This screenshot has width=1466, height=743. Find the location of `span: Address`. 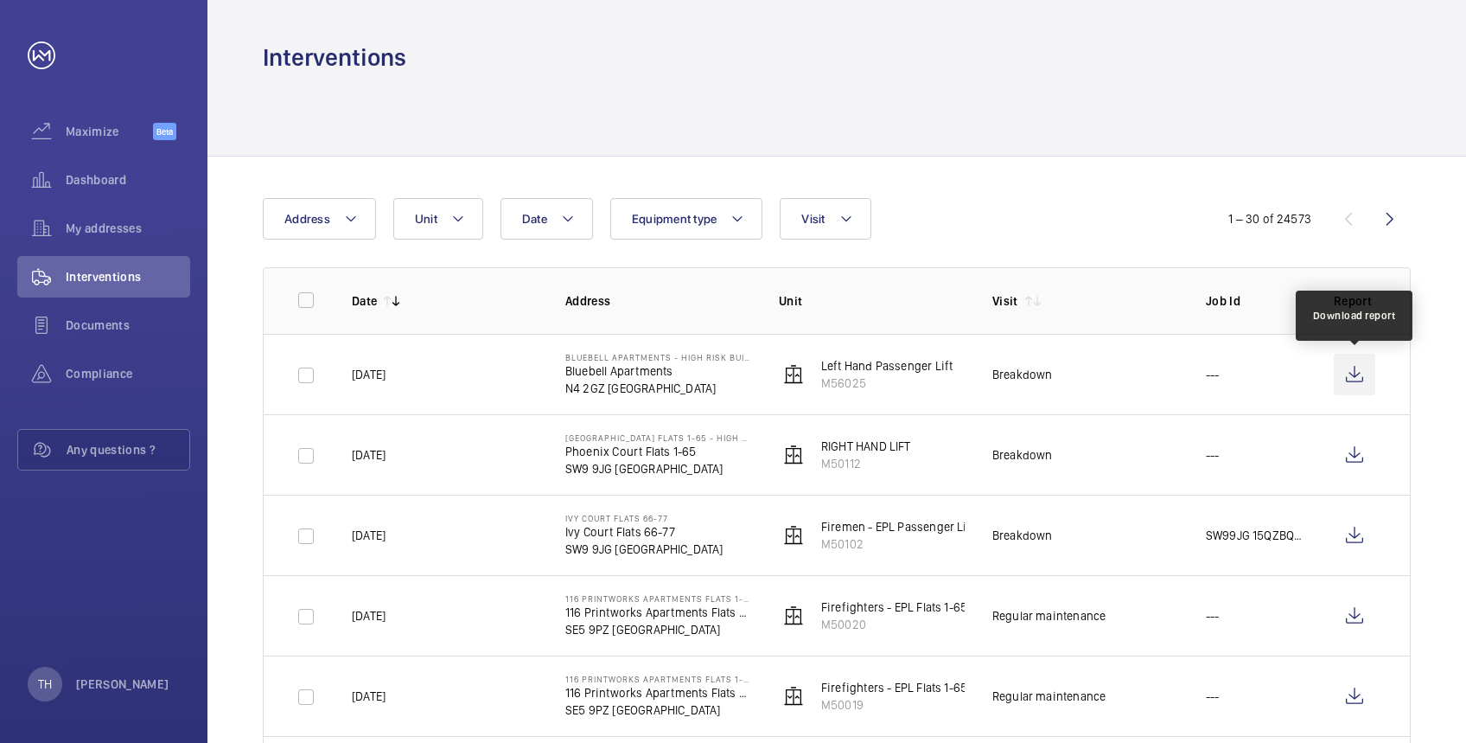

span: Address is located at coordinates (307, 219).